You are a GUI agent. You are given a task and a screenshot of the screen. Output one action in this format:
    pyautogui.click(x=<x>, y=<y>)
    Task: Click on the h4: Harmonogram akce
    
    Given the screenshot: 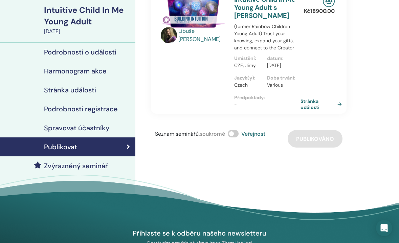 What is the action you would take?
    pyautogui.click(x=75, y=71)
    